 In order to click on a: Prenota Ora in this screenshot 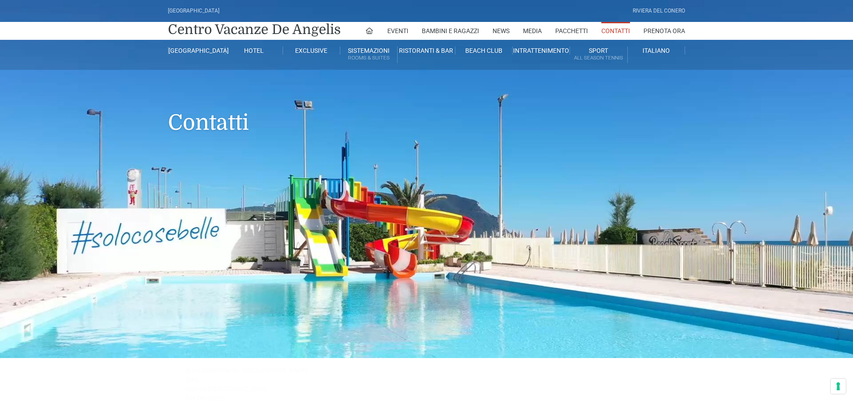, I will do `click(664, 31)`.